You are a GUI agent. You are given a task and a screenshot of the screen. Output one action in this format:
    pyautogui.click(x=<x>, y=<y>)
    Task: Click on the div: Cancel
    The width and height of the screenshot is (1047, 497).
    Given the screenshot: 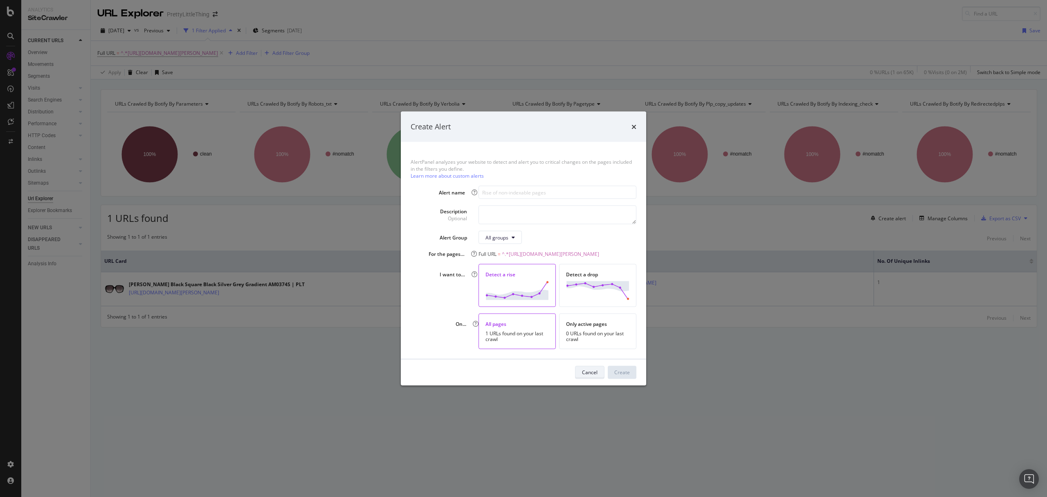 What is the action you would take?
    pyautogui.click(x=590, y=372)
    